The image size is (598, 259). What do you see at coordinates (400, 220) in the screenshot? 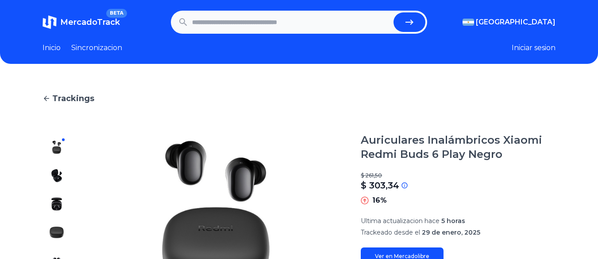
I see `span: Ultima actualizacion hace` at bounding box center [400, 220].